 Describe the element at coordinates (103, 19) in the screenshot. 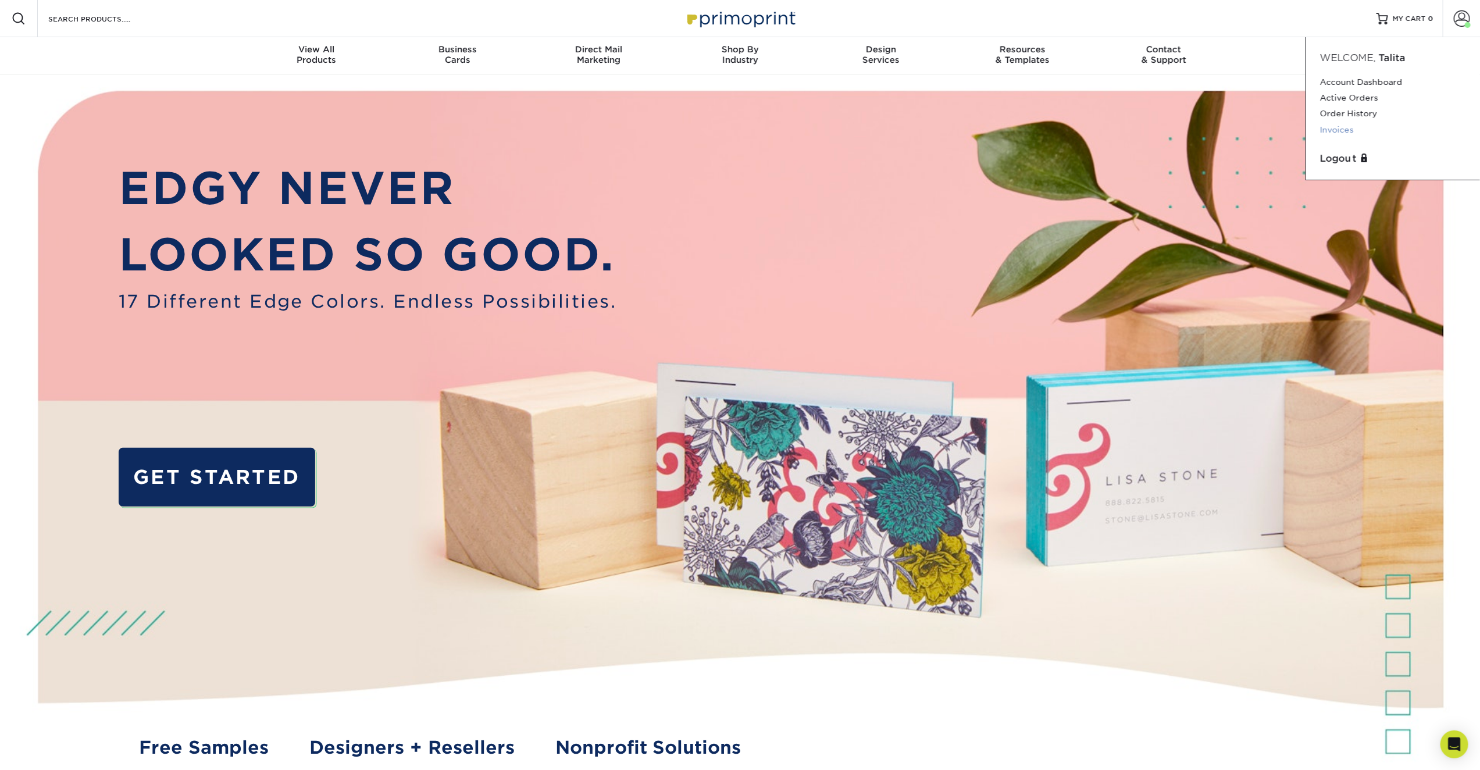

I see `input: SEARCH PRODUCTS.....` at that location.